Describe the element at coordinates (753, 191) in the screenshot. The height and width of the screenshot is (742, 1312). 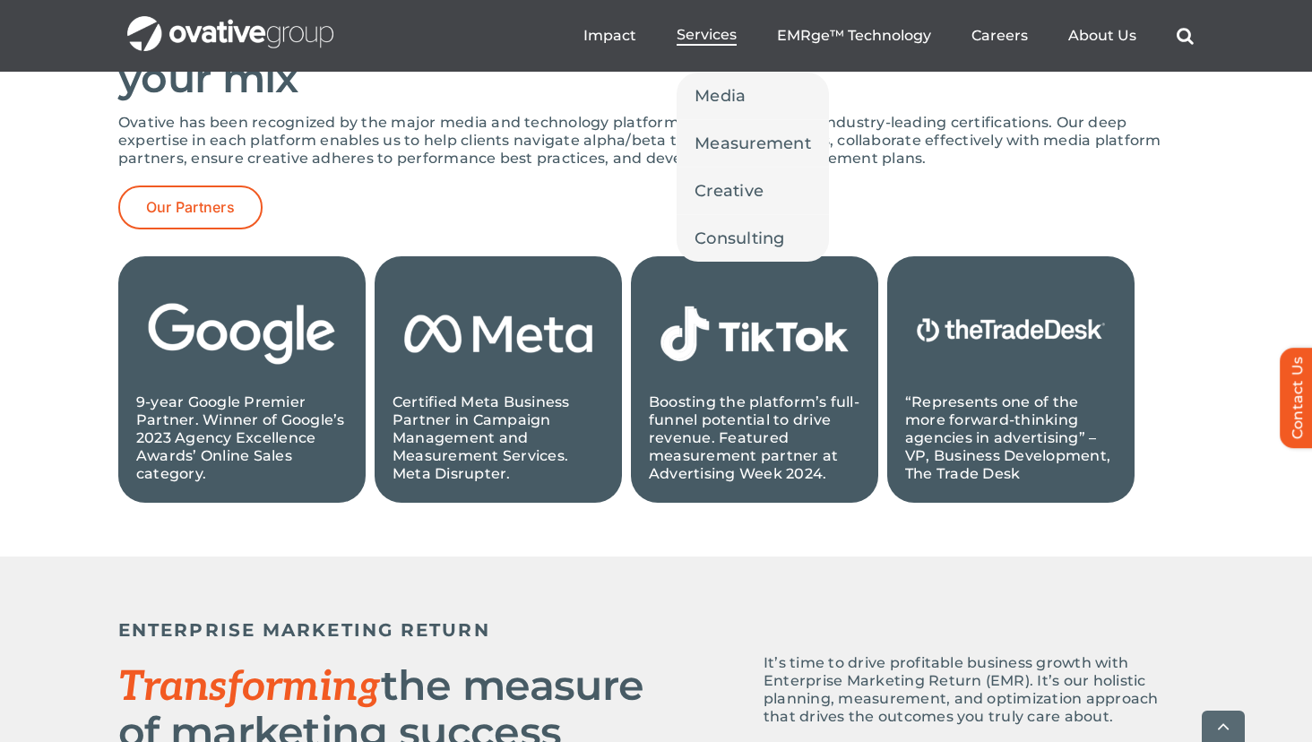
I see `a: Creative` at that location.